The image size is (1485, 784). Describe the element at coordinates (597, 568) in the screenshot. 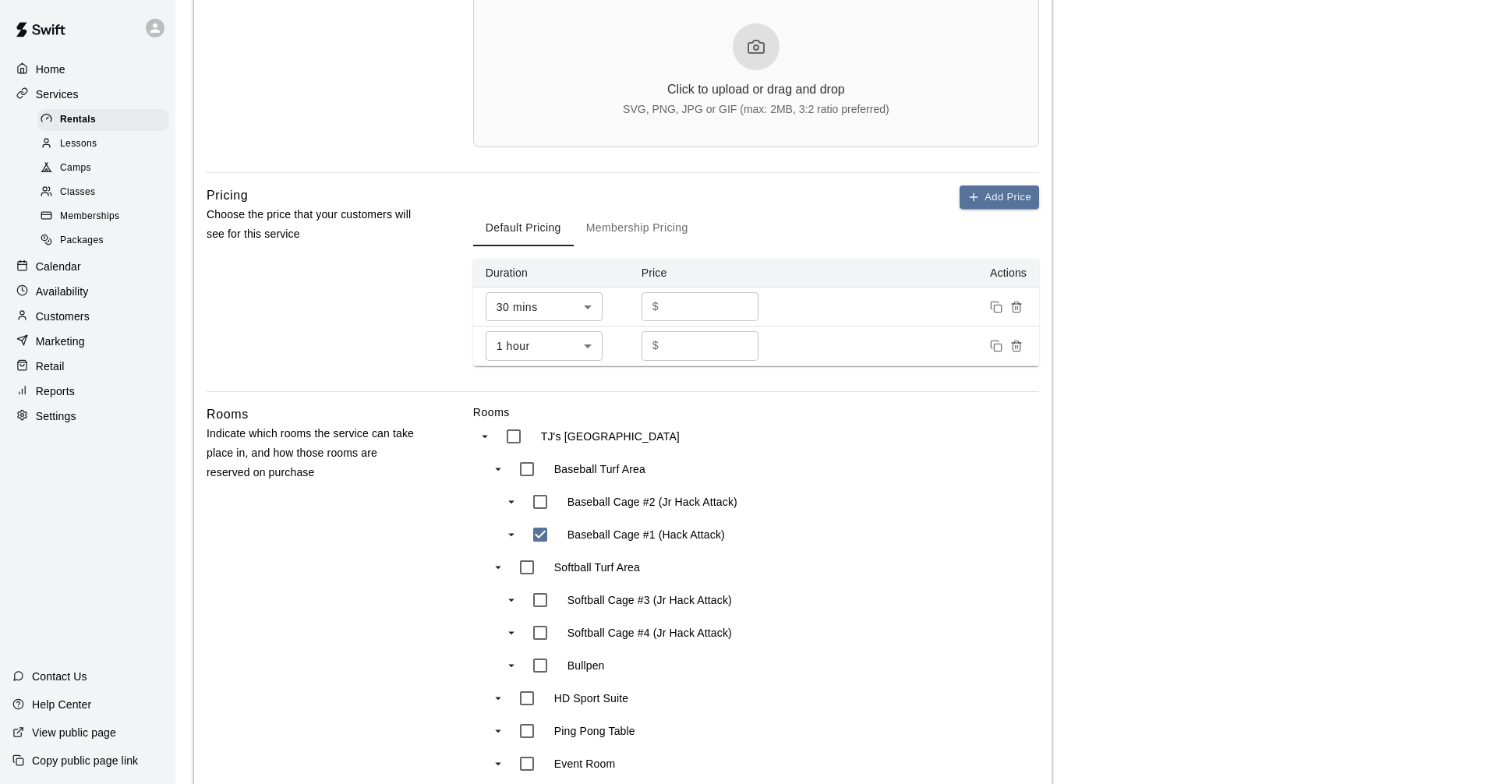

I see `p: Softball Turf Area` at that location.